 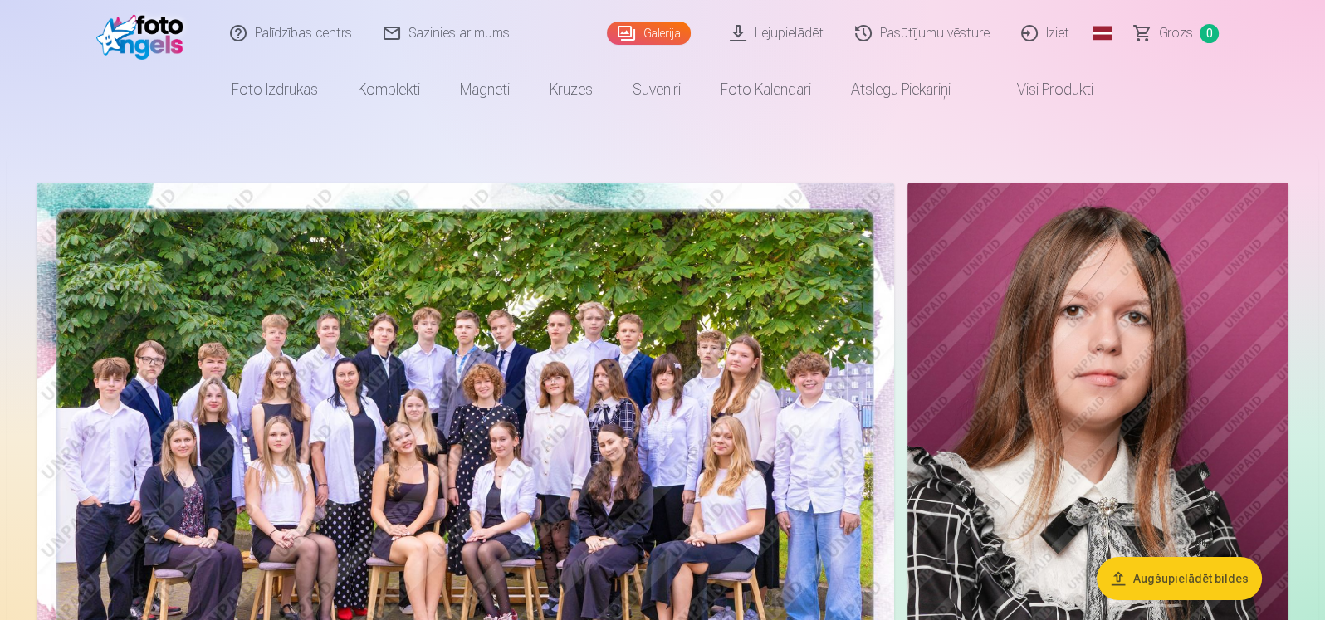 I want to click on a: Foto izdrukas, so click(x=275, y=90).